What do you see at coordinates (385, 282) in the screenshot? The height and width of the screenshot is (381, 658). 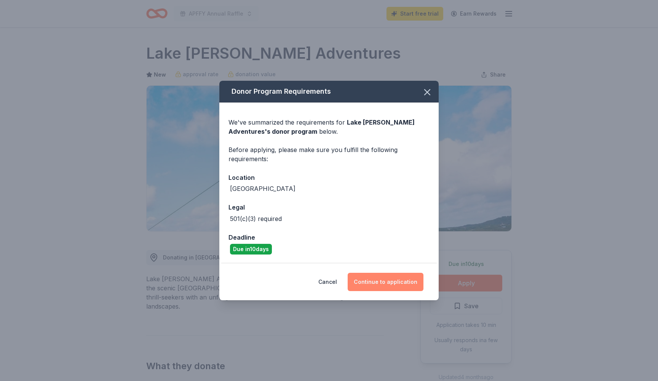 I see `button: Continue to application` at bounding box center [385, 282].